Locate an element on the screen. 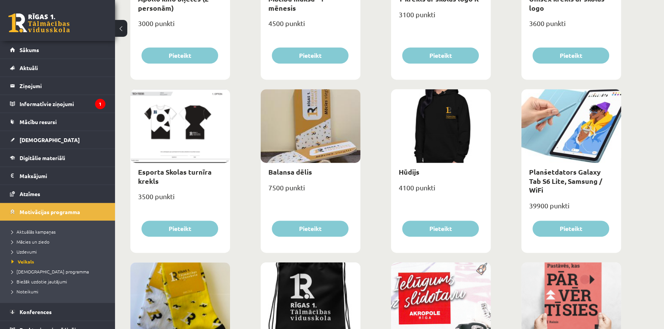 This screenshot has height=329, width=664. a: Noteikumi is located at coordinates (59, 292).